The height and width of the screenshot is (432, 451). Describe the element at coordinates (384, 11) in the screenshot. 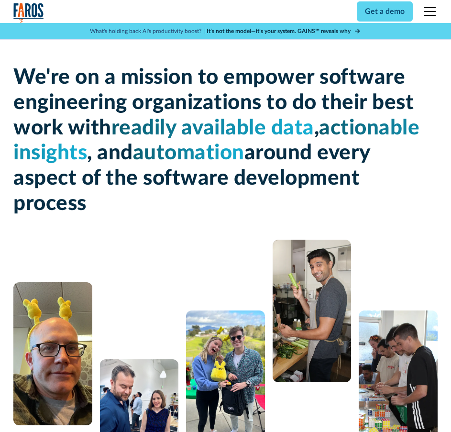

I see `a: Get a demo` at that location.